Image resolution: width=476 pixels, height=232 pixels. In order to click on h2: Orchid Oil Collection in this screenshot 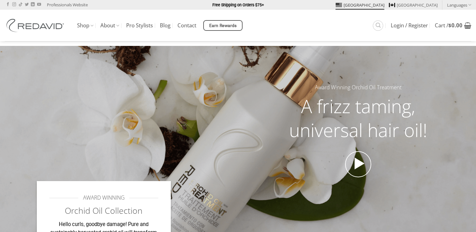, I will do `click(104, 211)`.